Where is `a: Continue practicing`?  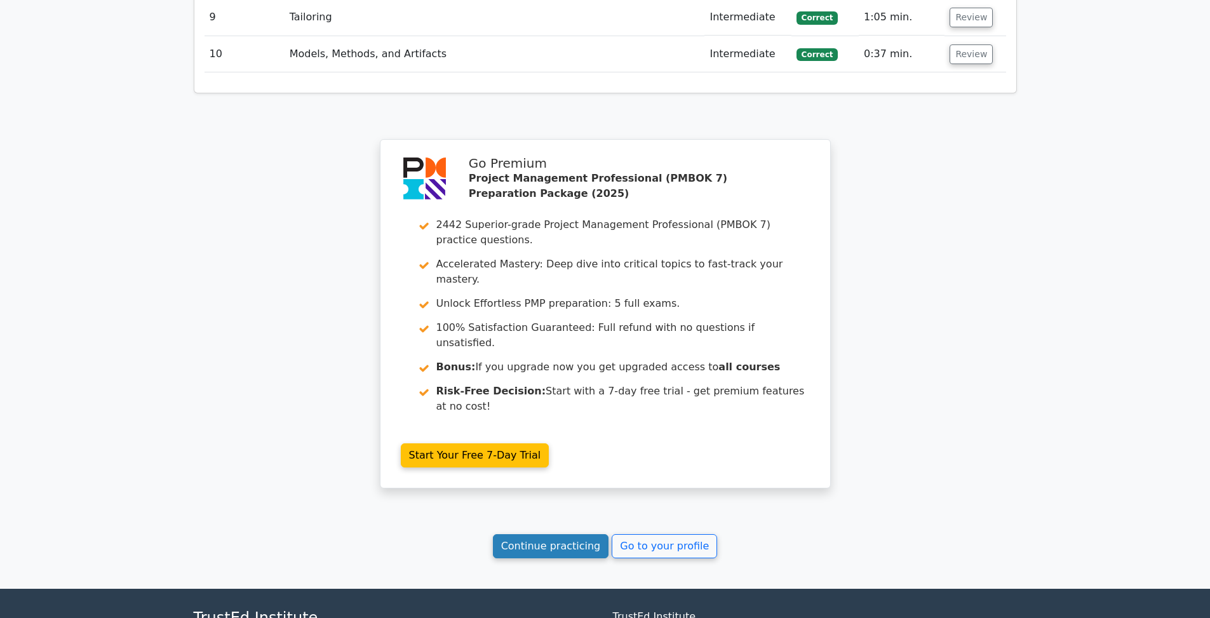 a: Continue practicing is located at coordinates (551, 546).